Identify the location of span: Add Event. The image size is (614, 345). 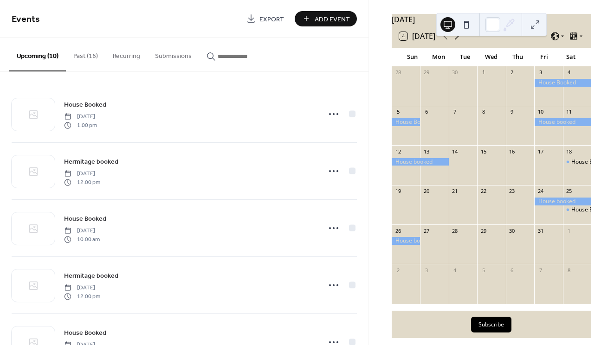
(332, 19).